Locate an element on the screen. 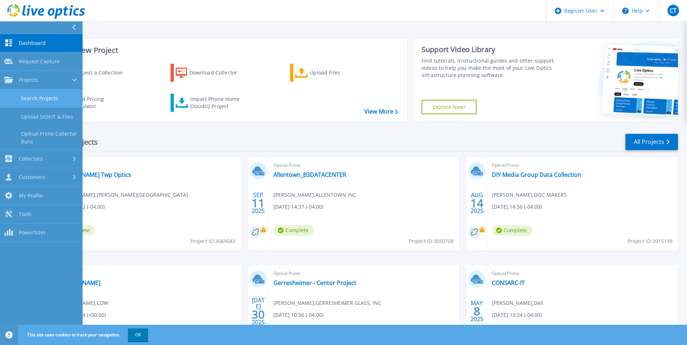  span: My Profile is located at coordinates (31, 196).